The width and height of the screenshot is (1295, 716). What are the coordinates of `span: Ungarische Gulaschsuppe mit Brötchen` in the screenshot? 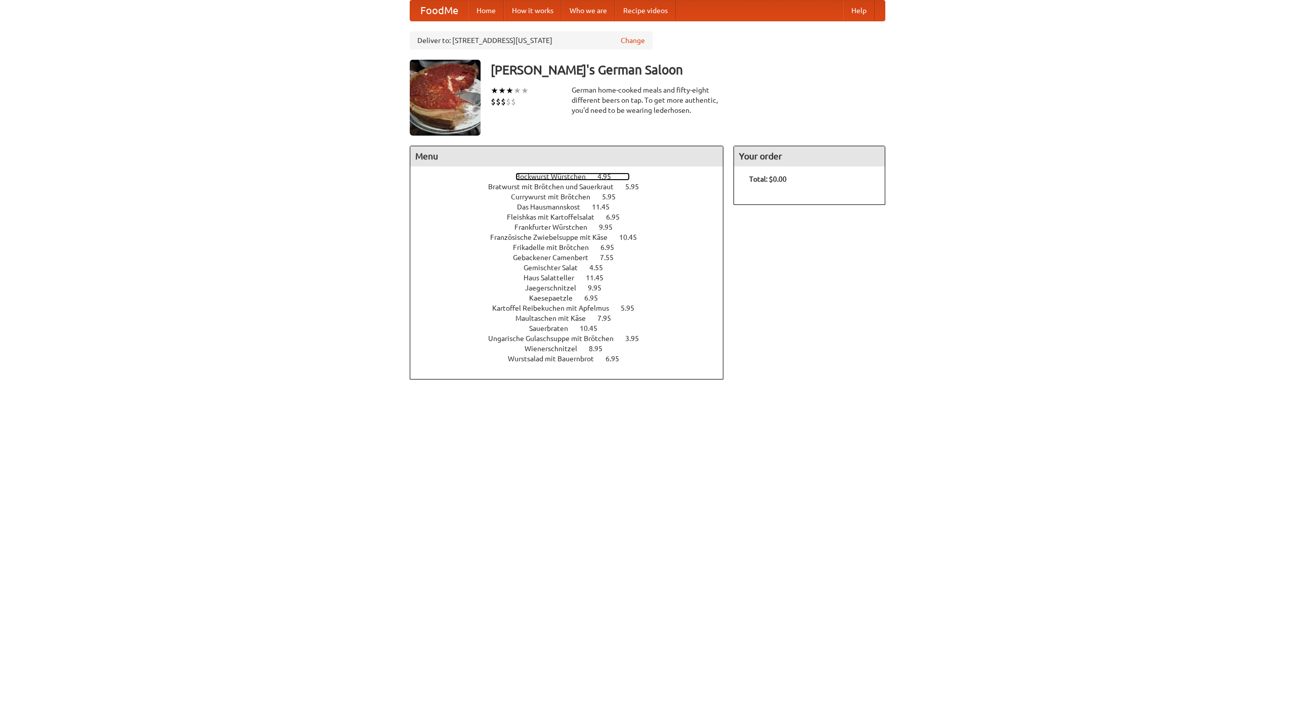 It's located at (556, 338).